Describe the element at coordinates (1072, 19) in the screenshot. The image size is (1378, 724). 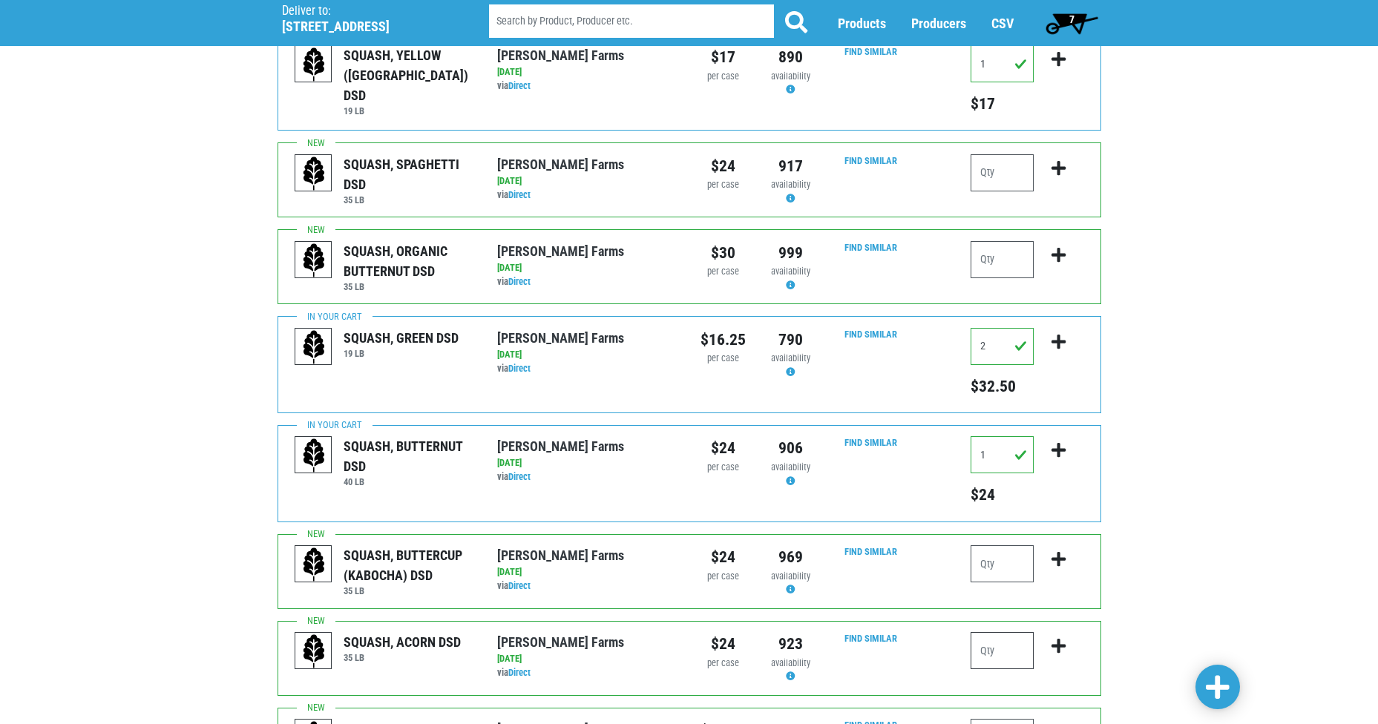
I see `span: 7` at that location.